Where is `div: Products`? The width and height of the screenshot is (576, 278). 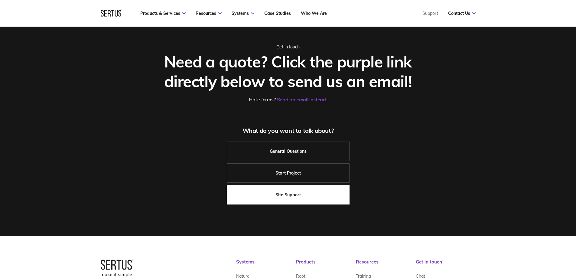 div: Products is located at coordinates (326, 265).